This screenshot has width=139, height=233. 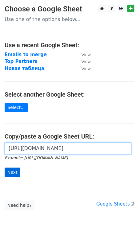 I want to click on a: Select..., so click(x=16, y=107).